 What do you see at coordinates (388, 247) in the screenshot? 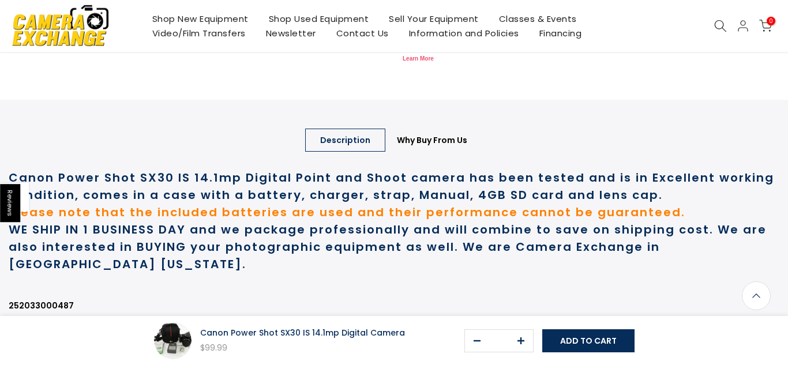
I see `strong: WE SHIP IN 1 BUSINESS DAY and we package professionally and will combine to save on shipping cost...` at bounding box center [388, 247].